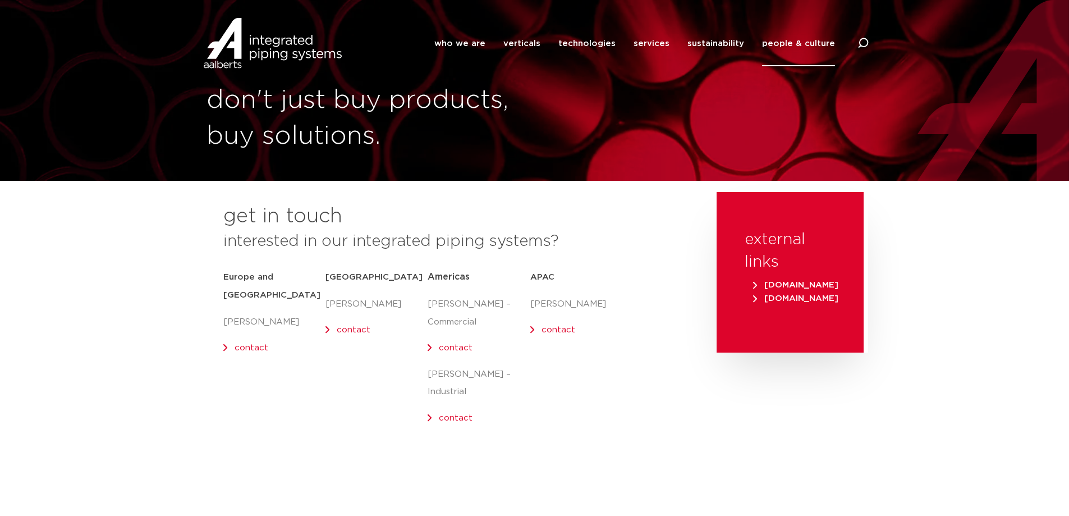 This screenshot has height=516, width=1069. What do you see at coordinates (522, 43) in the screenshot?
I see `a: verticals` at bounding box center [522, 43].